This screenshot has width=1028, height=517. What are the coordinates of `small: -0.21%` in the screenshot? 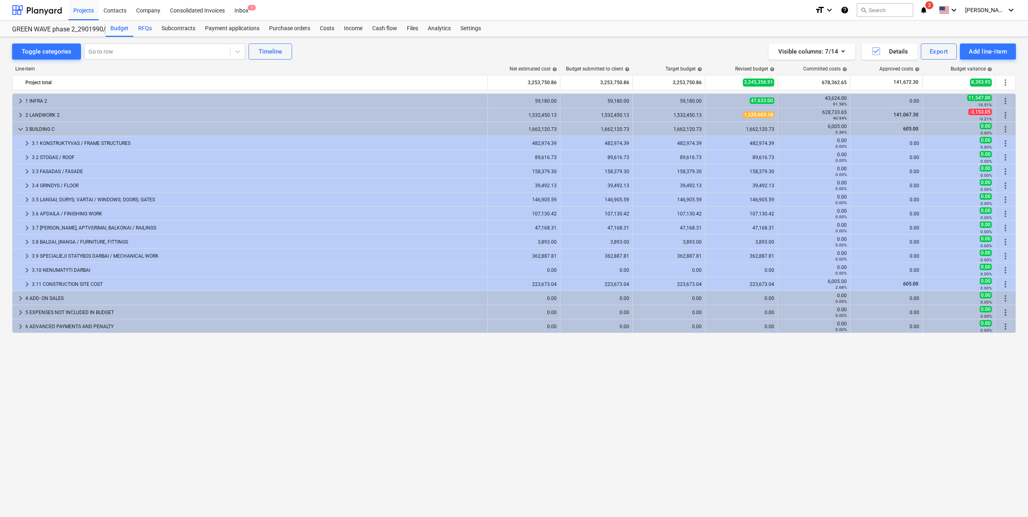 It's located at (985, 119).